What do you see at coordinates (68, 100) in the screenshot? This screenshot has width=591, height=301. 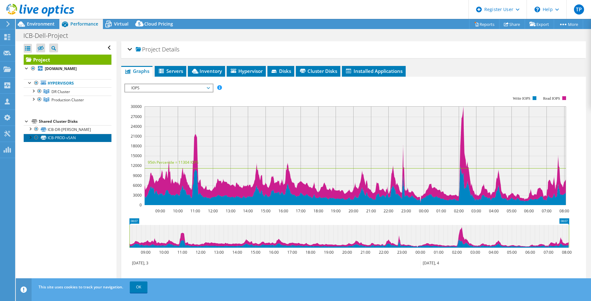 I see `span: Production Cluster` at bounding box center [68, 100].